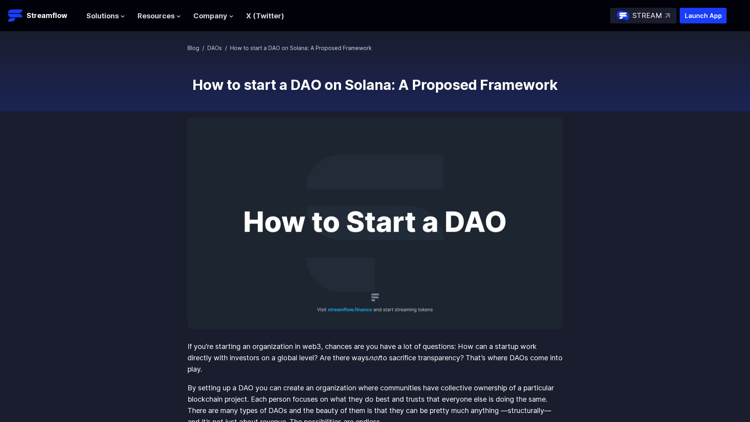 The image size is (750, 422). Describe the element at coordinates (105, 16) in the screenshot. I see `button: Solutions` at that location.